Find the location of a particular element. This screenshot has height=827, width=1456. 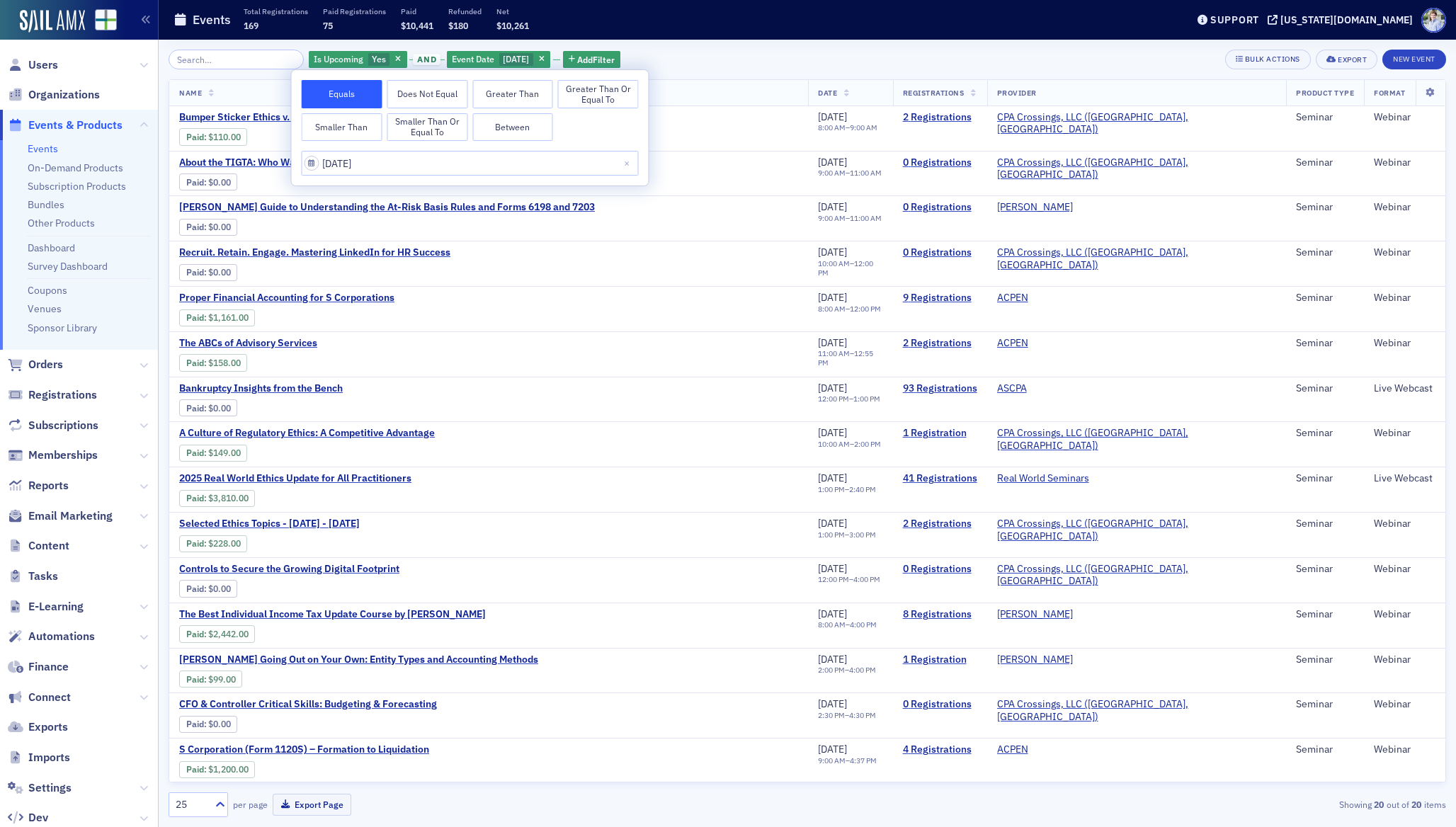

a: Tasks is located at coordinates (32, 576).